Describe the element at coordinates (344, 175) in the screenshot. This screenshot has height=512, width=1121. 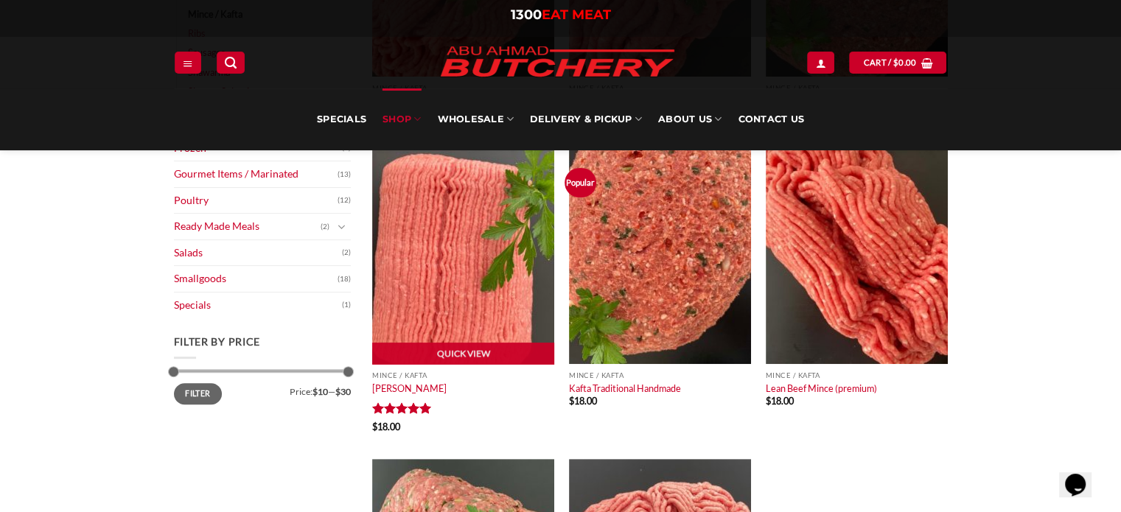
I see `span: (13)` at that location.